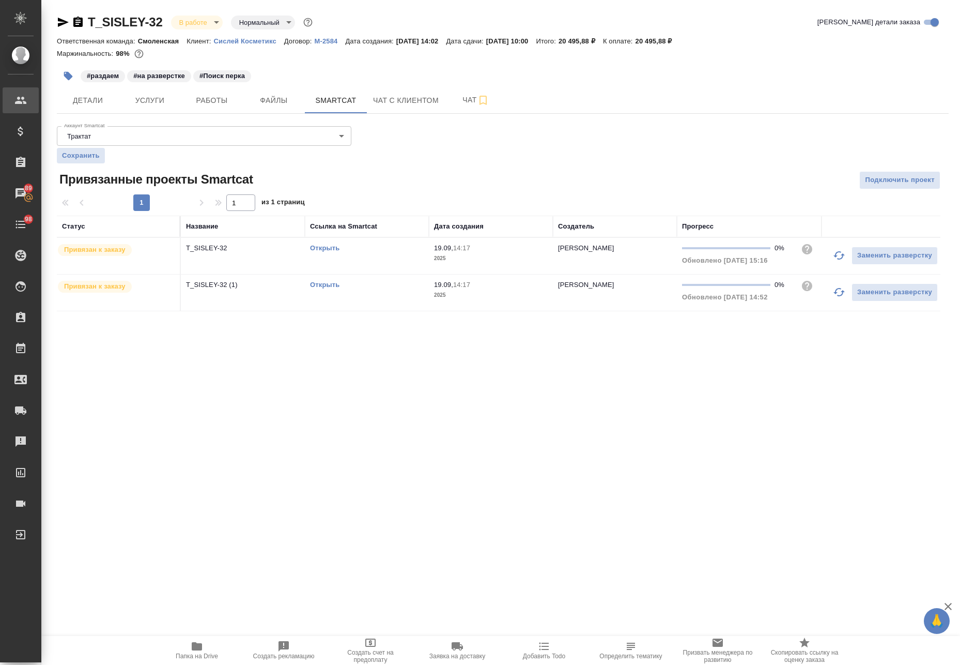  Describe the element at coordinates (576, 226) in the screenshot. I see `div: Создатель` at that location.